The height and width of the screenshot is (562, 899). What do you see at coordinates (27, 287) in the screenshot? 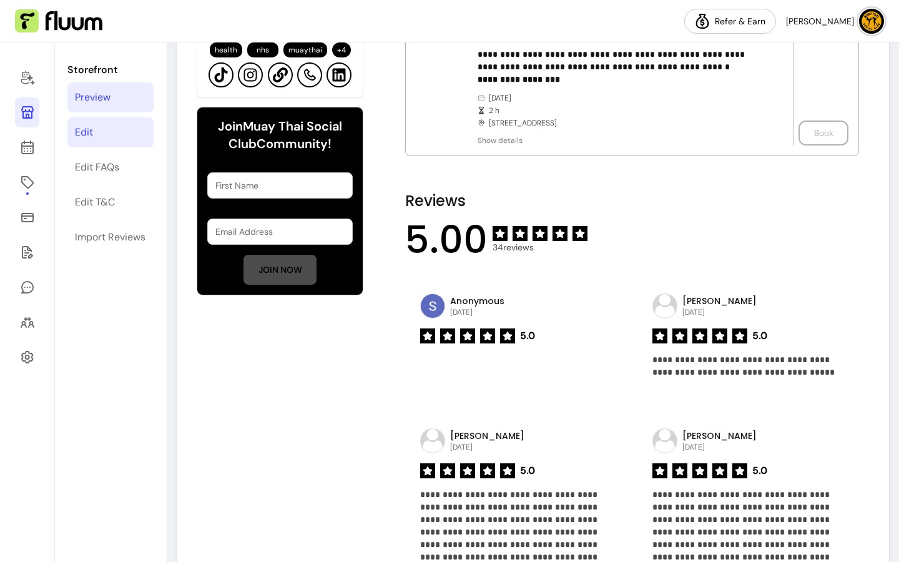
I see `a: My Messages` at bounding box center [27, 287].